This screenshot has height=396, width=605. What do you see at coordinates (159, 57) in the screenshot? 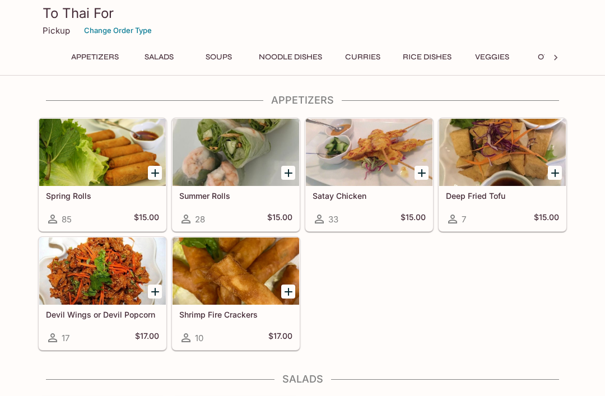
I see `button: Salads` at bounding box center [159, 57].